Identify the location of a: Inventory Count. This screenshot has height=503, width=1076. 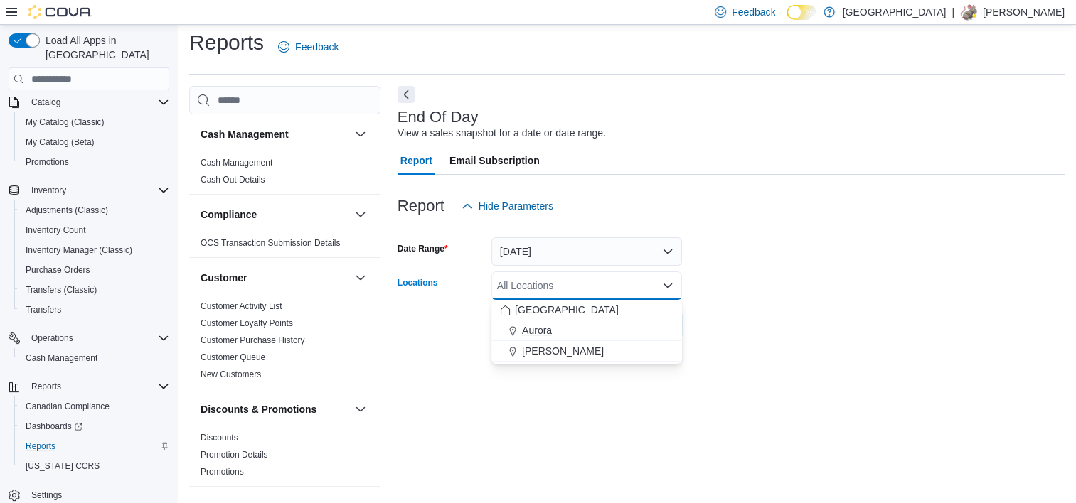
(55, 230).